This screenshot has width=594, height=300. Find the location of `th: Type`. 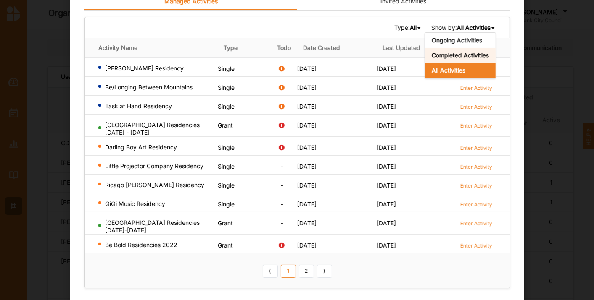

th: Type is located at coordinates (244, 47).